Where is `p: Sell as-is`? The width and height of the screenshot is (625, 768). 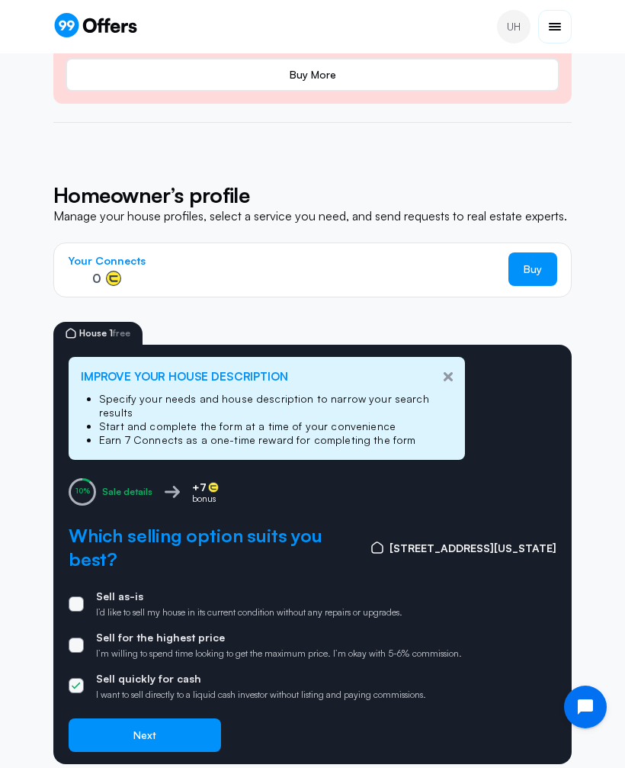
p: Sell as-is is located at coordinates (249, 596).